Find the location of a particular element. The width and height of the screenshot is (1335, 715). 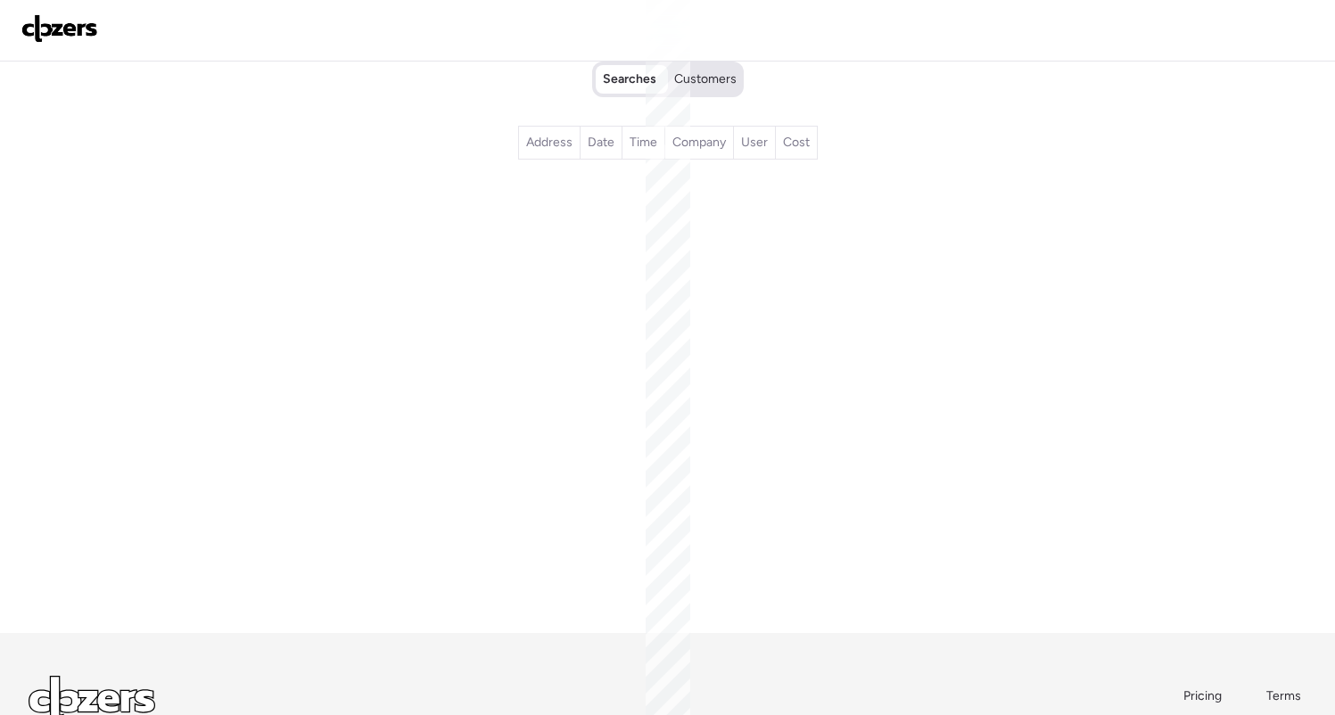

a: Pricing is located at coordinates (1203, 696).